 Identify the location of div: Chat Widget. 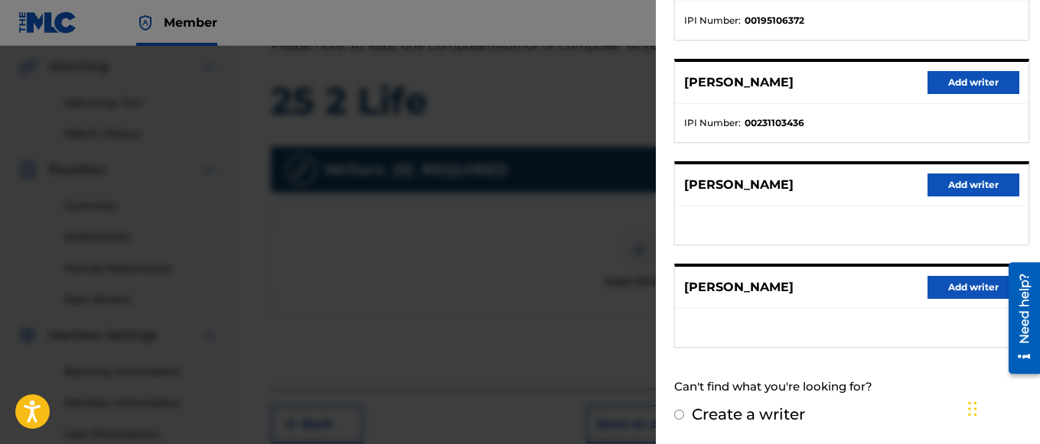
(1001, 408).